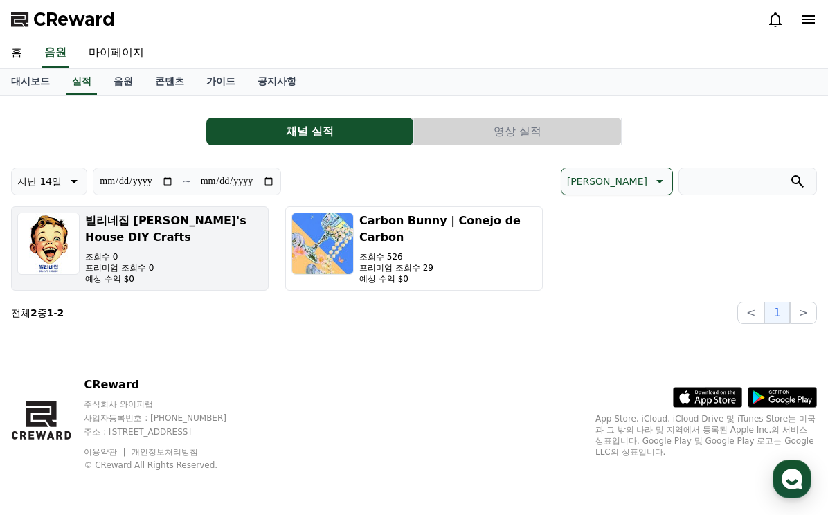  What do you see at coordinates (168, 385) in the screenshot?
I see `p: CReward` at bounding box center [168, 385].